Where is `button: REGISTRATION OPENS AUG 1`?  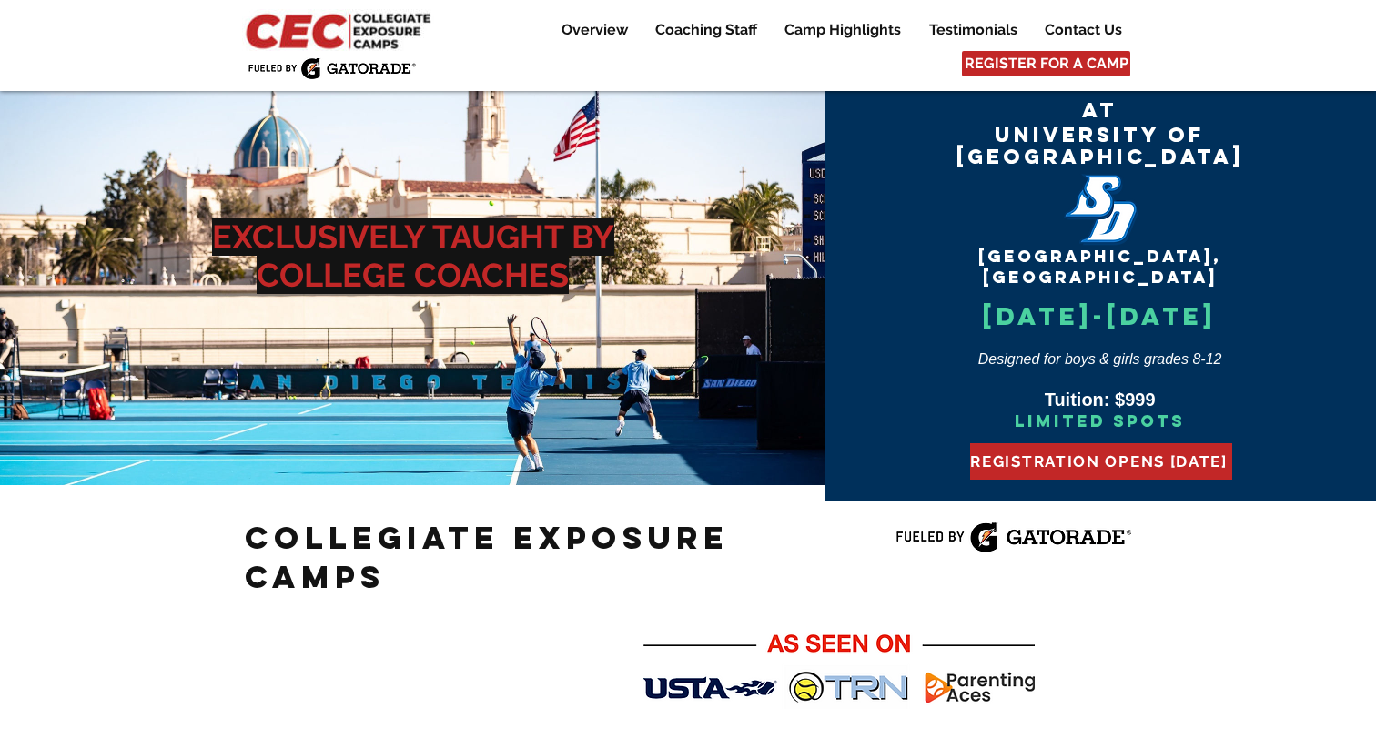 button: REGISTRATION OPENS AUG 1 is located at coordinates (1101, 461).